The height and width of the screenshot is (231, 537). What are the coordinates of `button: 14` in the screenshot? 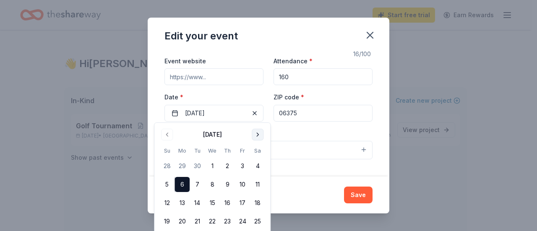 It's located at (197, 203).